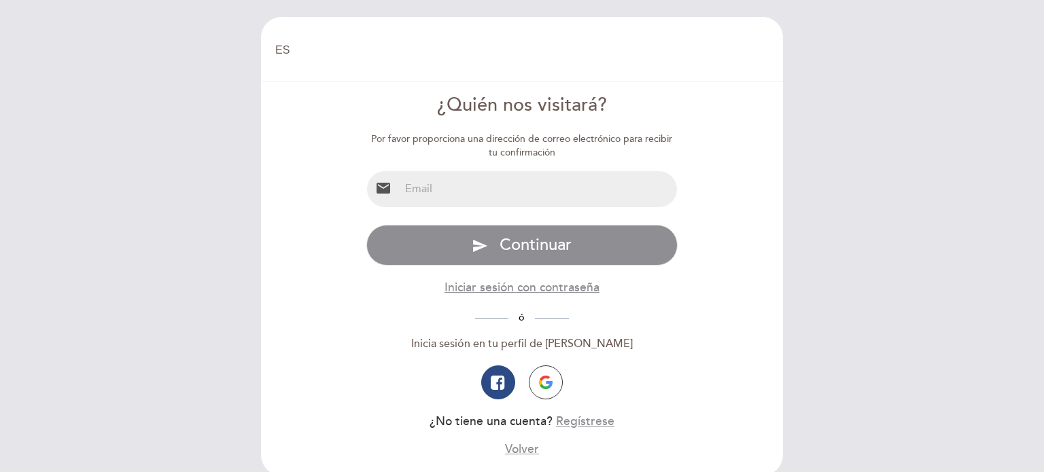 The image size is (1044, 472). What do you see at coordinates (521, 317) in the screenshot?
I see `span: ó` at bounding box center [521, 317].